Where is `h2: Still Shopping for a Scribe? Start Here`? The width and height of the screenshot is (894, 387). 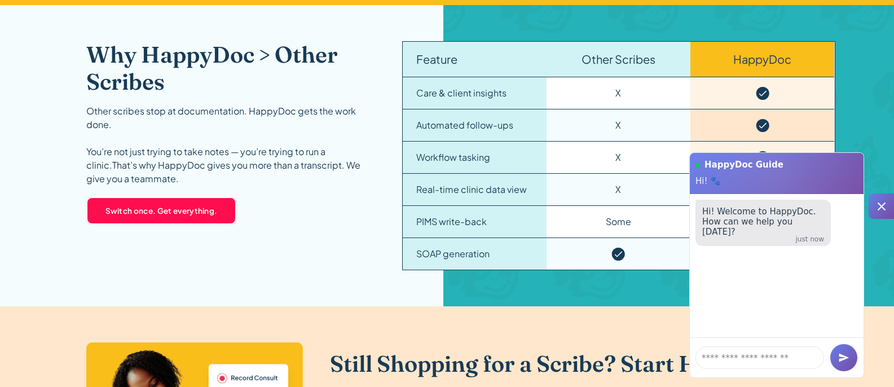 h2: Still Shopping for a Scribe? Start Here is located at coordinates (531, 364).